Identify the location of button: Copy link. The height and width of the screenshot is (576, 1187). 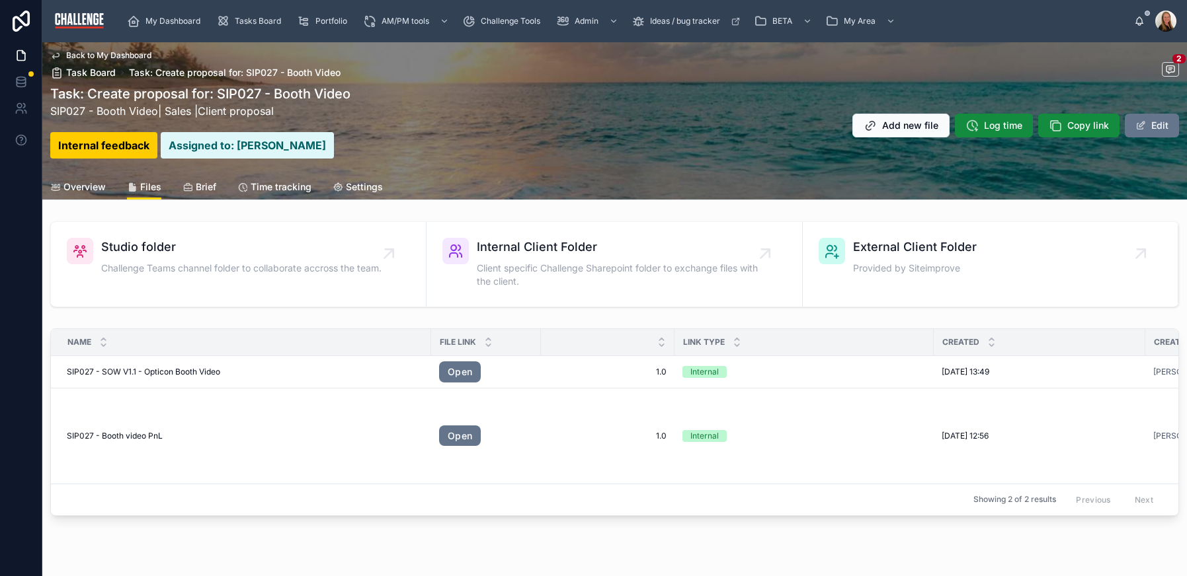
(1078, 126).